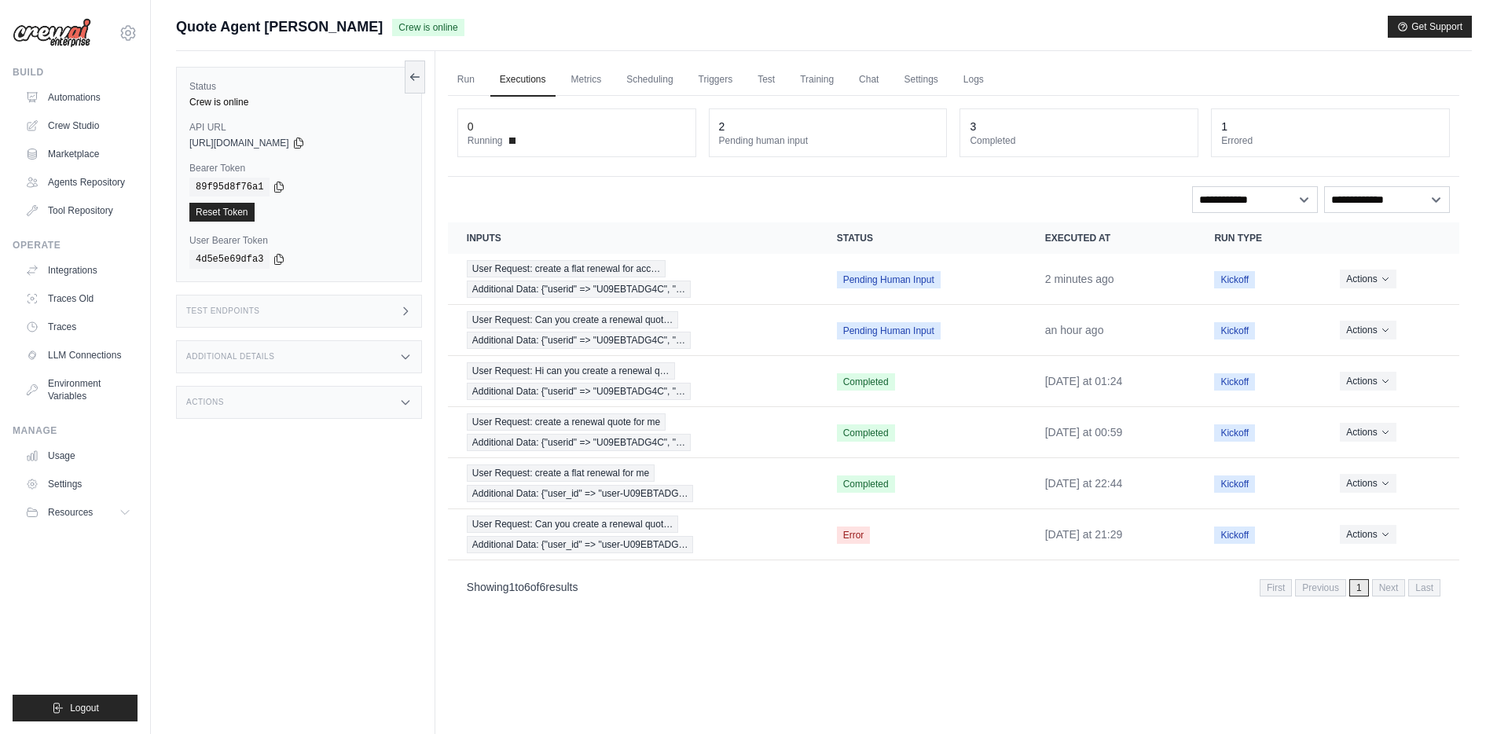 Image resolution: width=1497 pixels, height=734 pixels. Describe the element at coordinates (1083, 534) in the screenshot. I see `time: September 16, 2025 at 21:29 PDT` at that location.